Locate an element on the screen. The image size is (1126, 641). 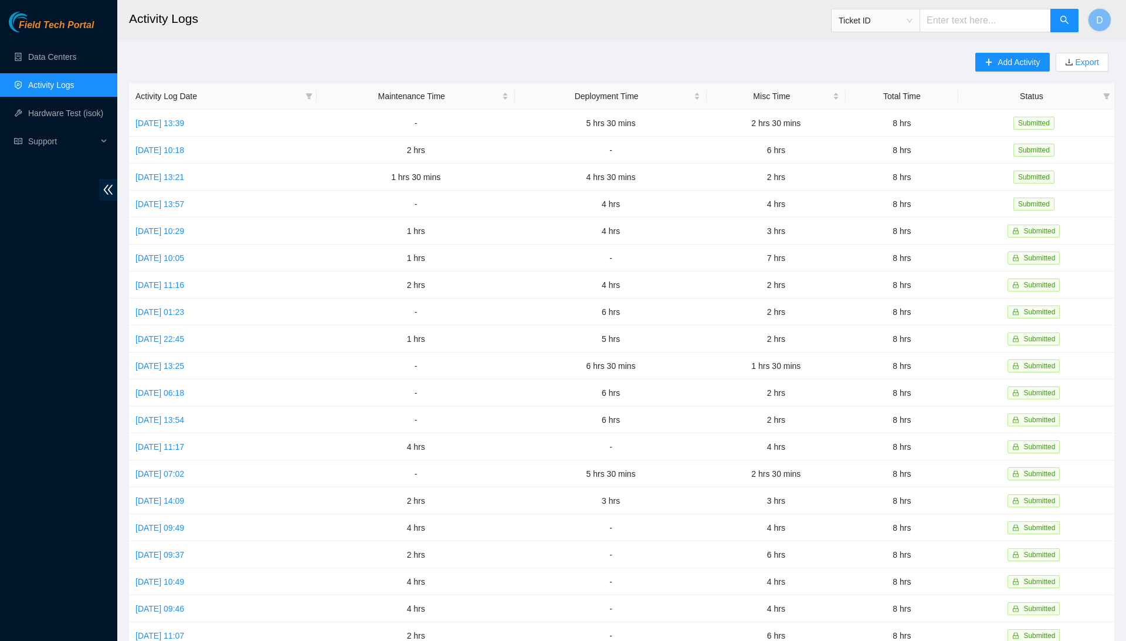
img: Akamai Technologies is located at coordinates (34, 22).